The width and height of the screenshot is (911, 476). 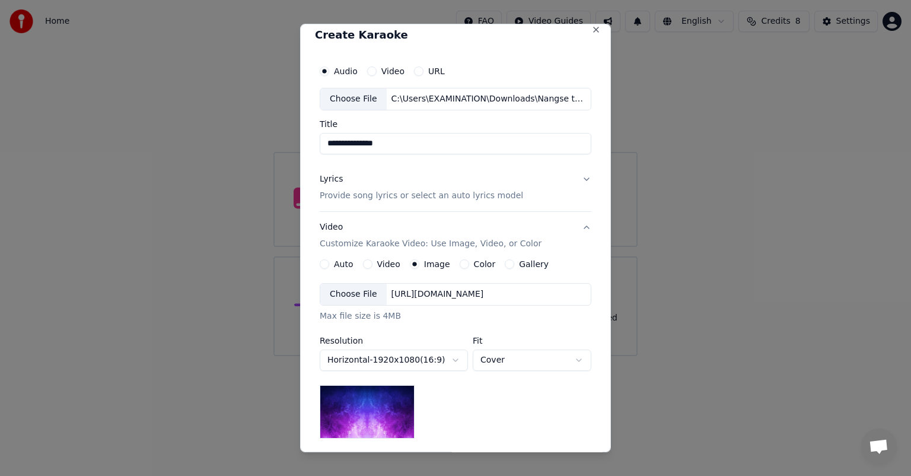 What do you see at coordinates (331, 179) in the screenshot?
I see `div: Lyrics` at bounding box center [331, 179].